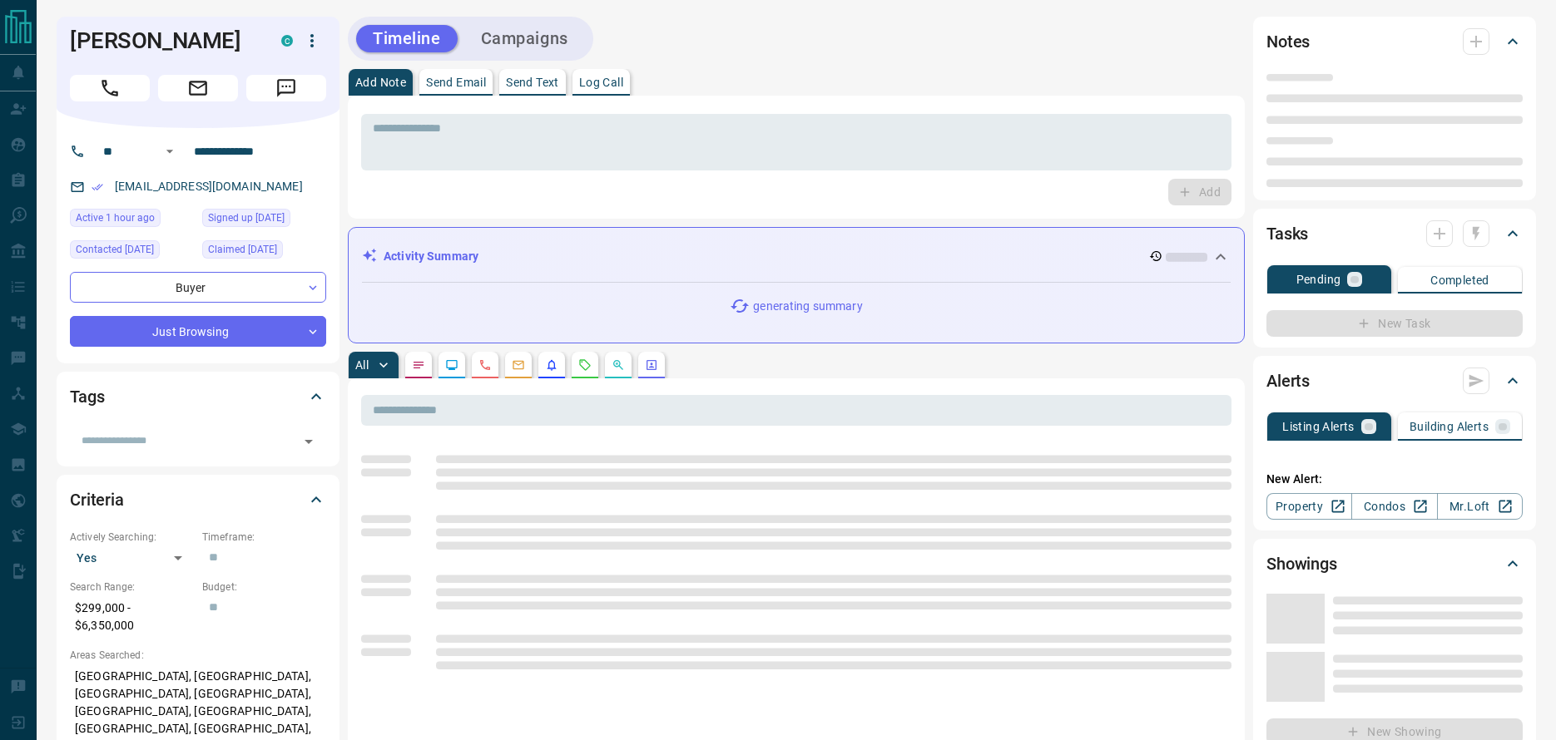  Describe the element at coordinates (518, 365) in the screenshot. I see `svg: Emails` at that location.